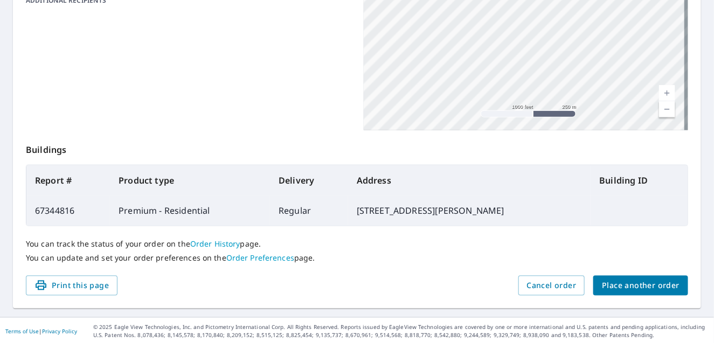 The height and width of the screenshot is (343, 714). I want to click on span: Print this page, so click(72, 286).